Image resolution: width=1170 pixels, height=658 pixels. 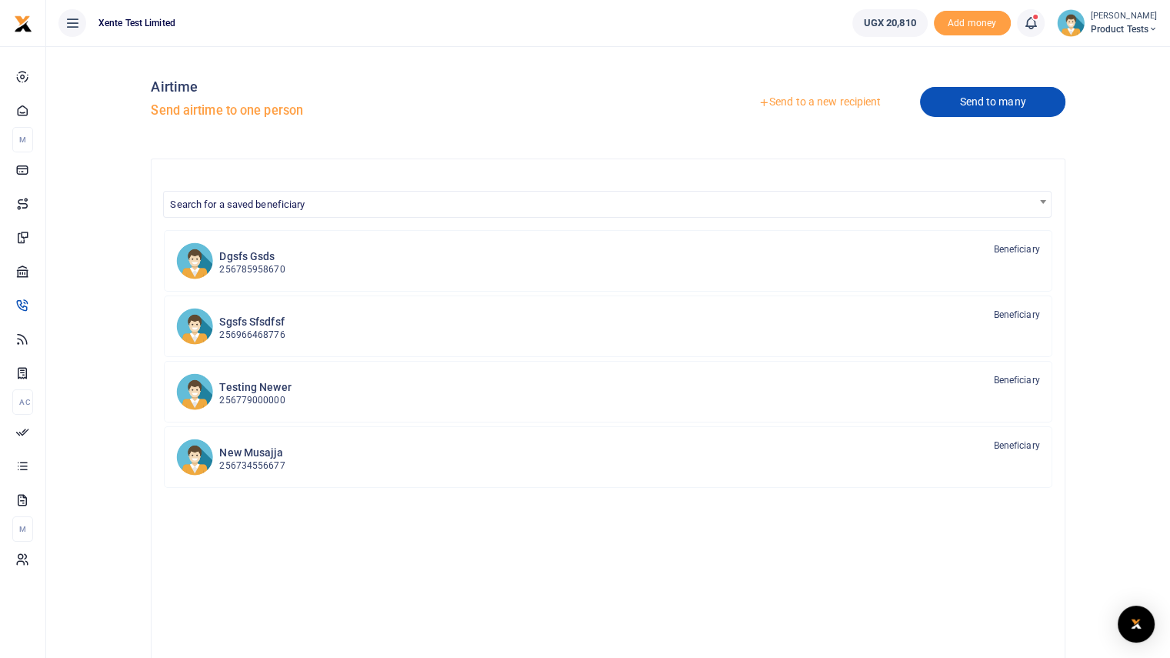 I want to click on a: TN Testing Newer 256779000000 Beneficiary, so click(x=608, y=392).